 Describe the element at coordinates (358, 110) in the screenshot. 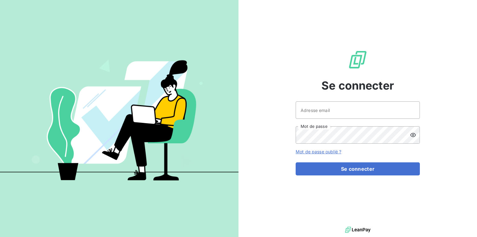

I see `input: placeholder` at that location.